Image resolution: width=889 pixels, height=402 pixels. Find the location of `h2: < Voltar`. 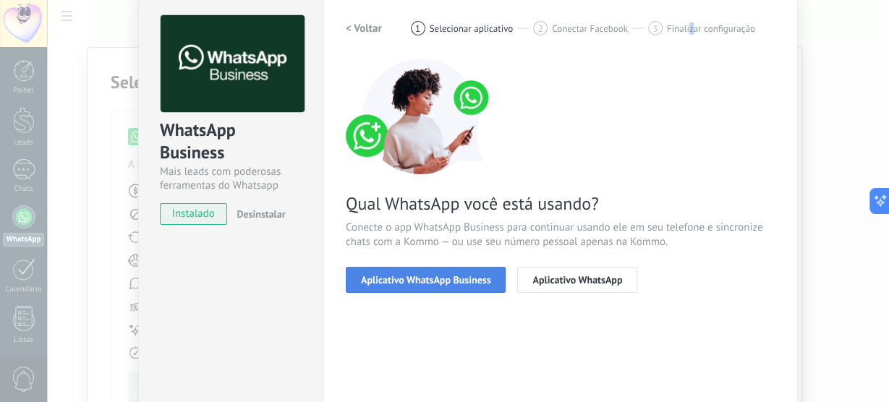

h2: < Voltar is located at coordinates (364, 28).